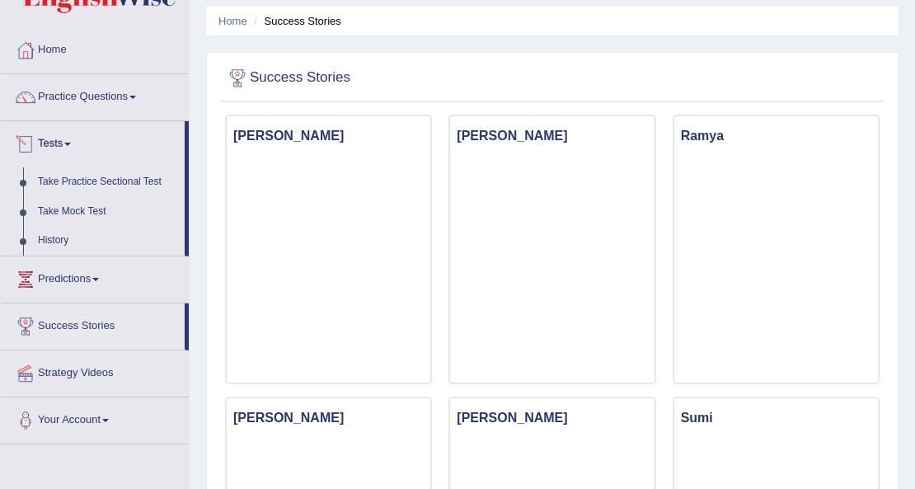 The height and width of the screenshot is (489, 915). I want to click on a: Tests, so click(92, 142).